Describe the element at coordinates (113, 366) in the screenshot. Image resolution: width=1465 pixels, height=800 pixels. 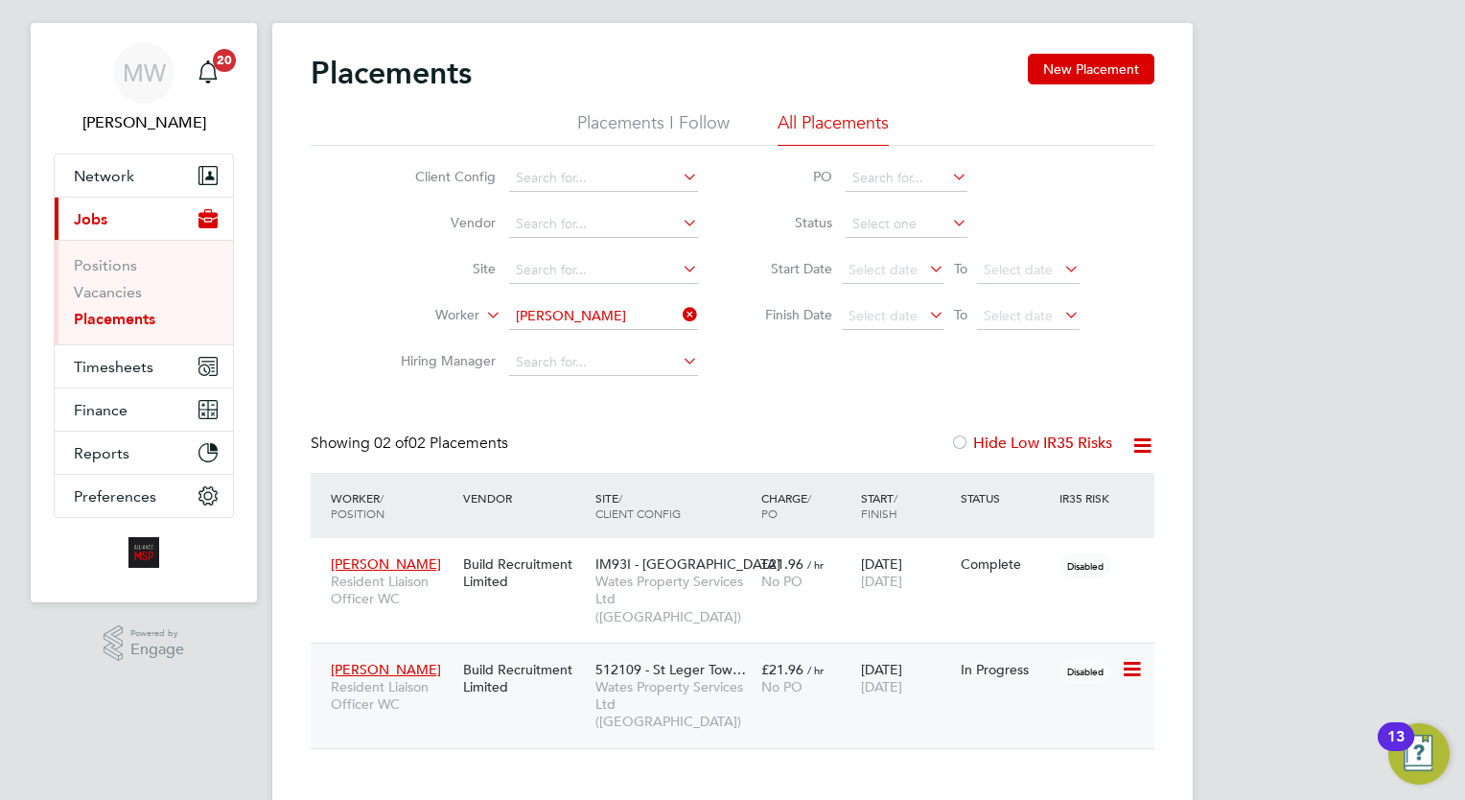
I see `span: Timesheets` at that location.